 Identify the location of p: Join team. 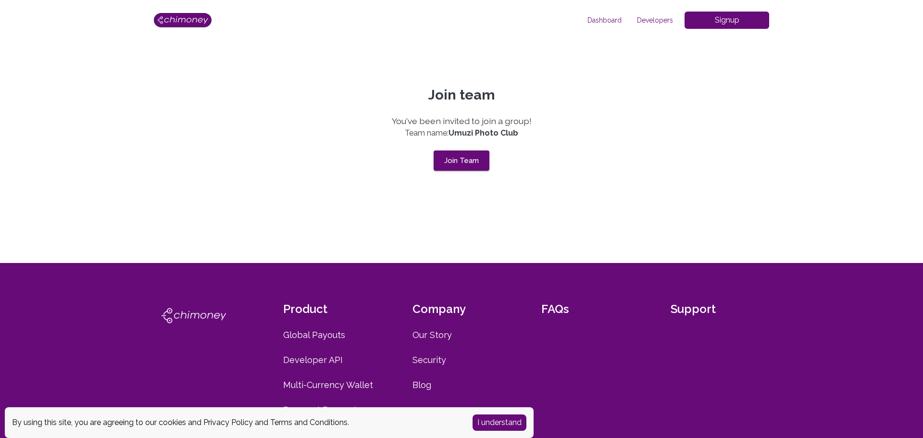
(461, 95).